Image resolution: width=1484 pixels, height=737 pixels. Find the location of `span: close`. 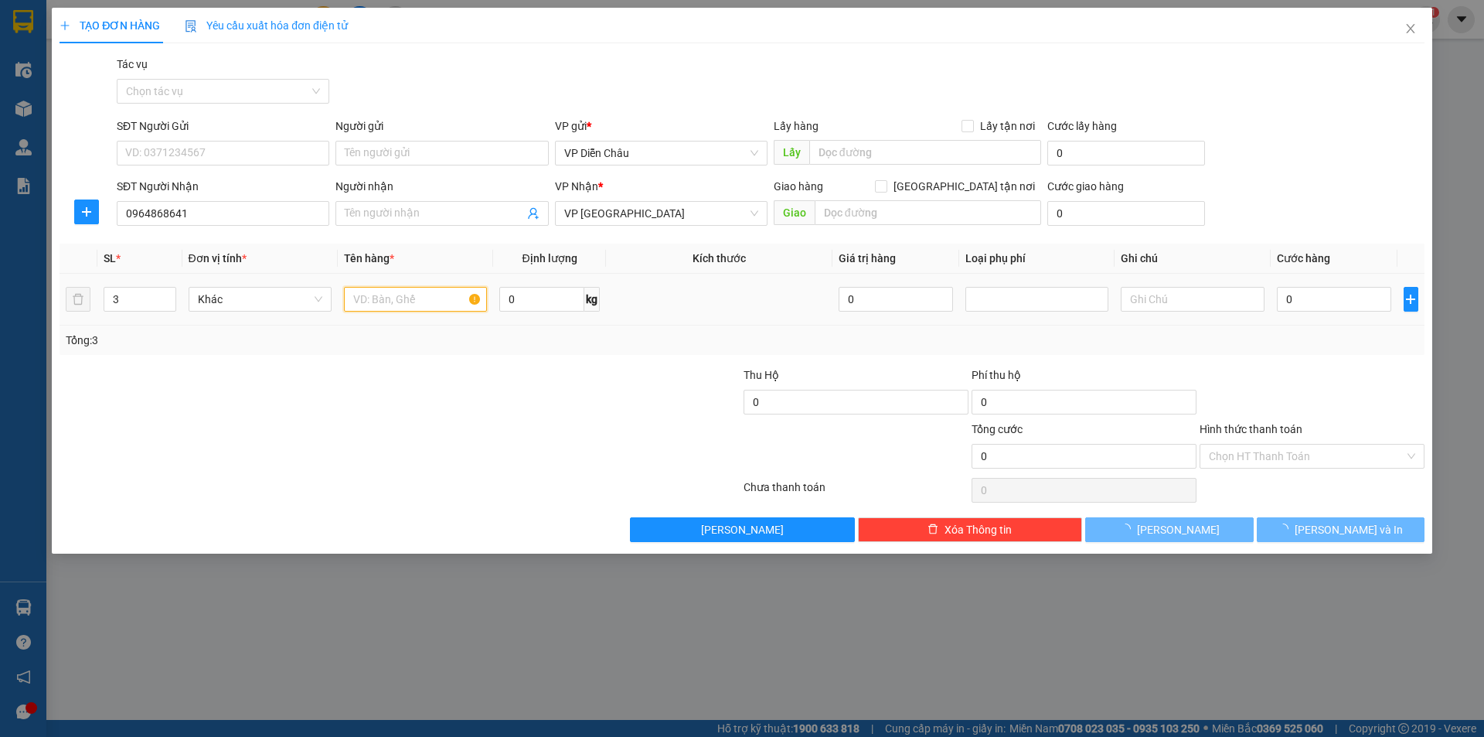

span: close is located at coordinates (1411, 29).